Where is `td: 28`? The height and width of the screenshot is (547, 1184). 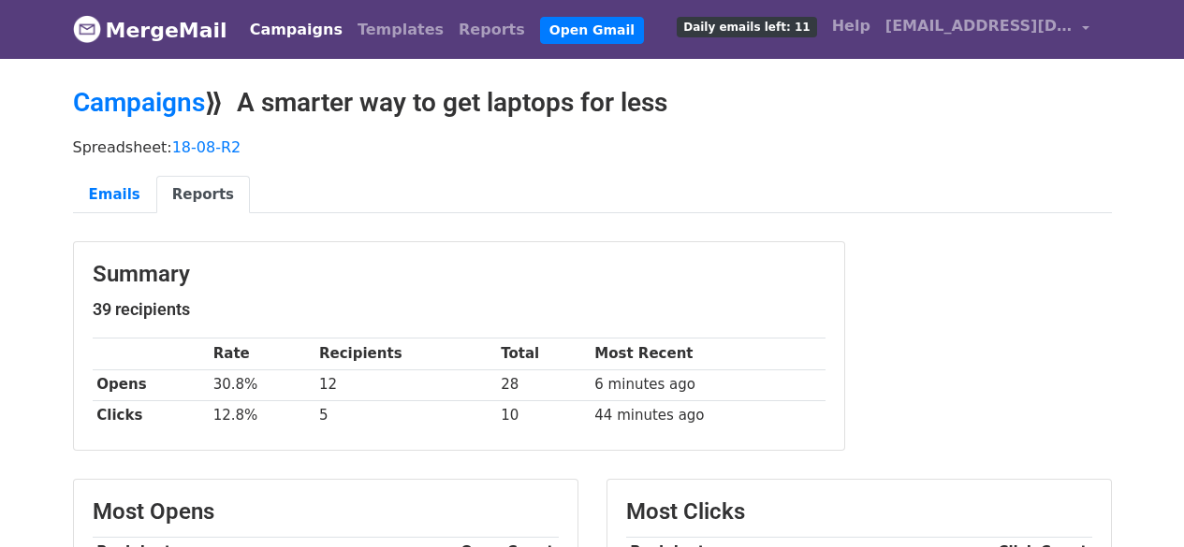
td: 28 is located at coordinates (543, 385).